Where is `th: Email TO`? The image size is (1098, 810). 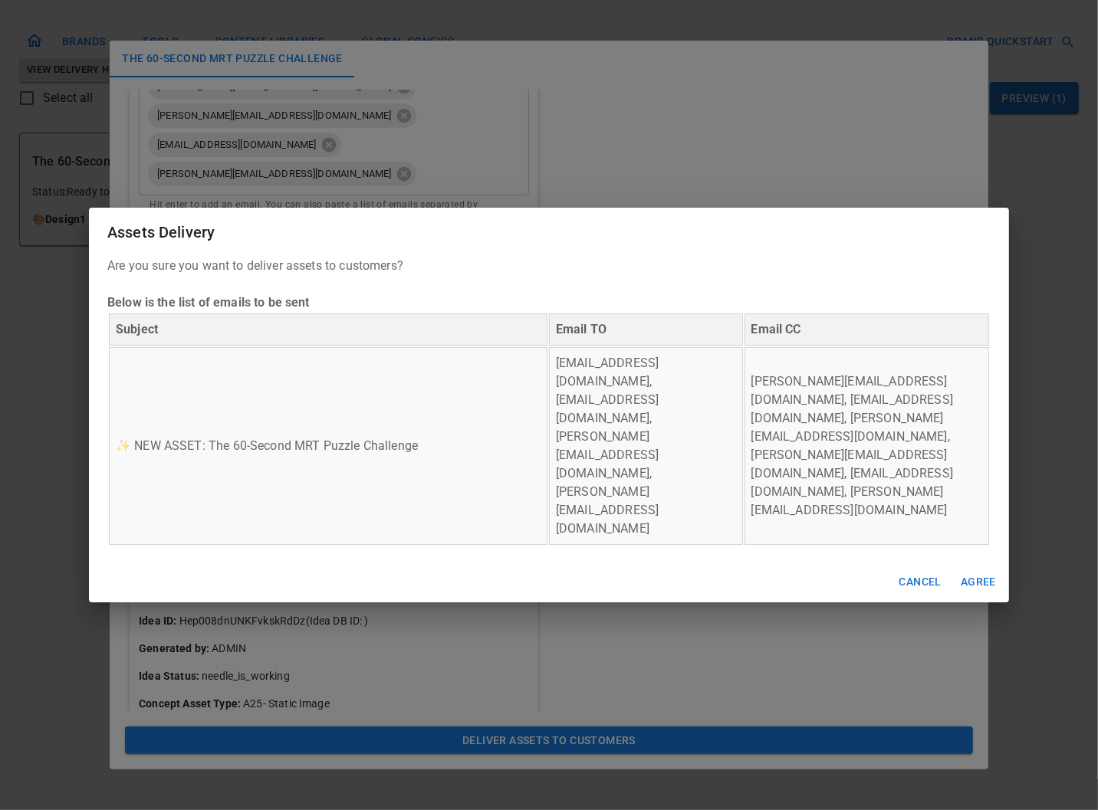 th: Email TO is located at coordinates (646, 330).